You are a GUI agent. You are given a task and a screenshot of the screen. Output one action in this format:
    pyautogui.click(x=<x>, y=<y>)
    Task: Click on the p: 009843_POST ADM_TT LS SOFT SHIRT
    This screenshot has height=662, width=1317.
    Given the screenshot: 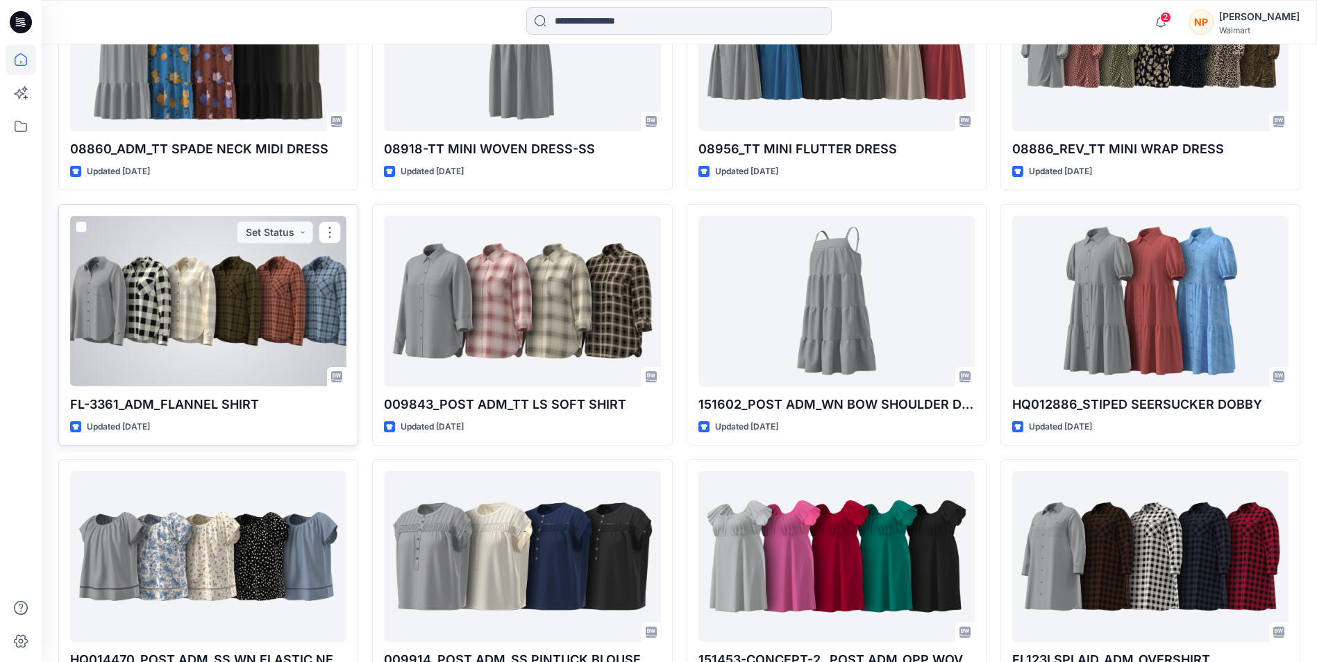 What is the action you would take?
    pyautogui.click(x=522, y=405)
    